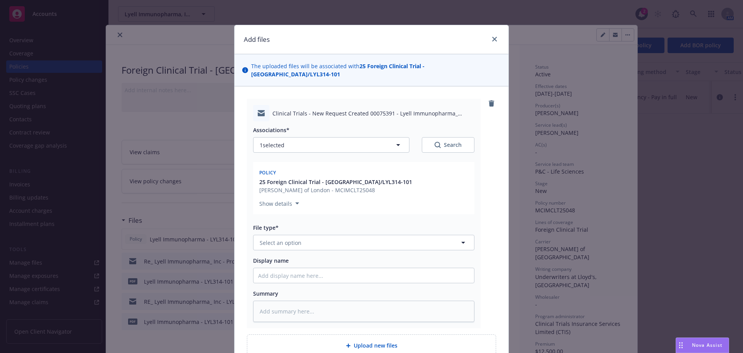 The image size is (743, 353). I want to click on span: Select an option, so click(281, 242).